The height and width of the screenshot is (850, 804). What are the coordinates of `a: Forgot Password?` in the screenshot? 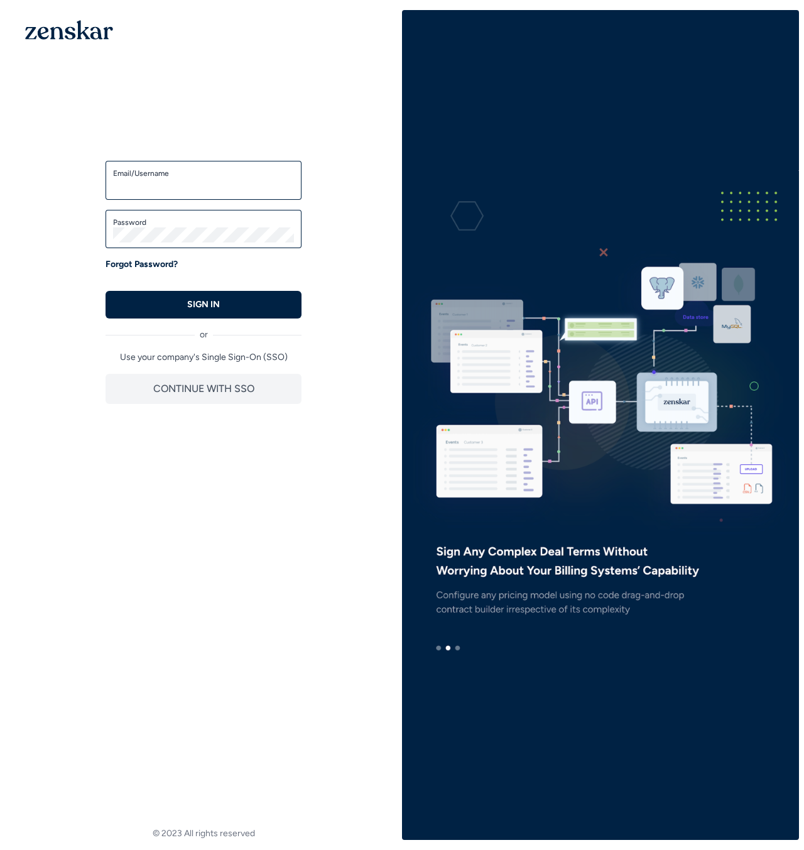 It's located at (141, 265).